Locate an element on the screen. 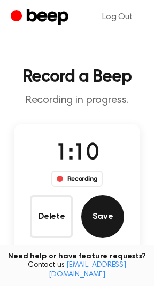 The width and height of the screenshot is (154, 286). button: Save Audio Record is located at coordinates (102, 217).